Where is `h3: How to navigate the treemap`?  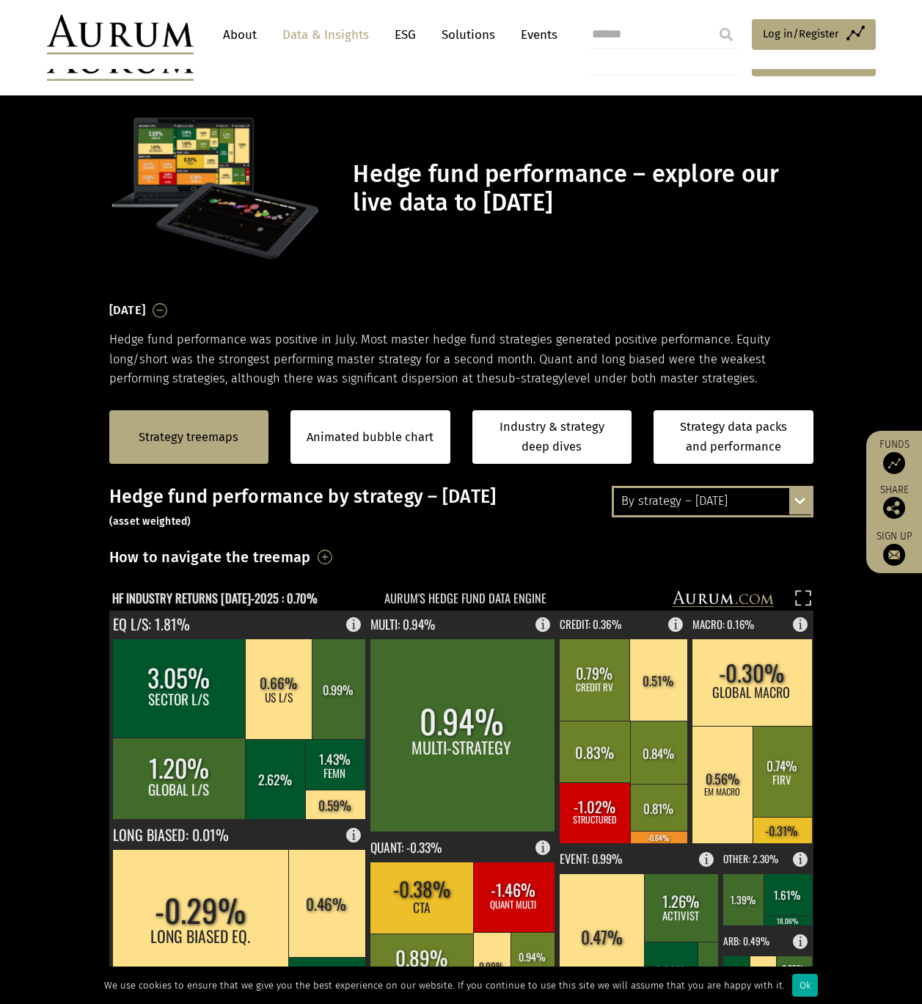
h3: How to navigate the treemap is located at coordinates (210, 557).